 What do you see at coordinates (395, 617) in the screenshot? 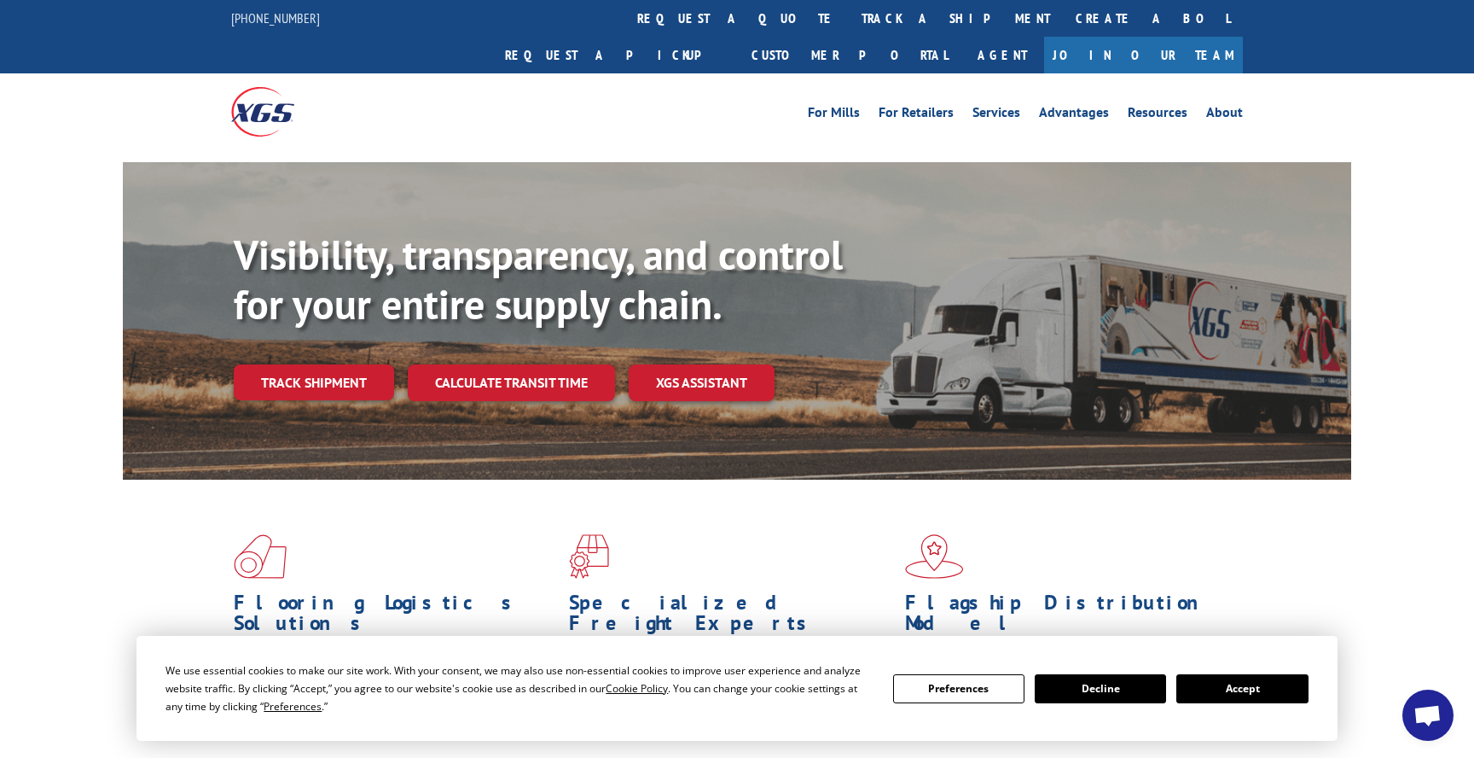
I see `h1: Flooring Logistics Solutions` at bounding box center [395, 617].